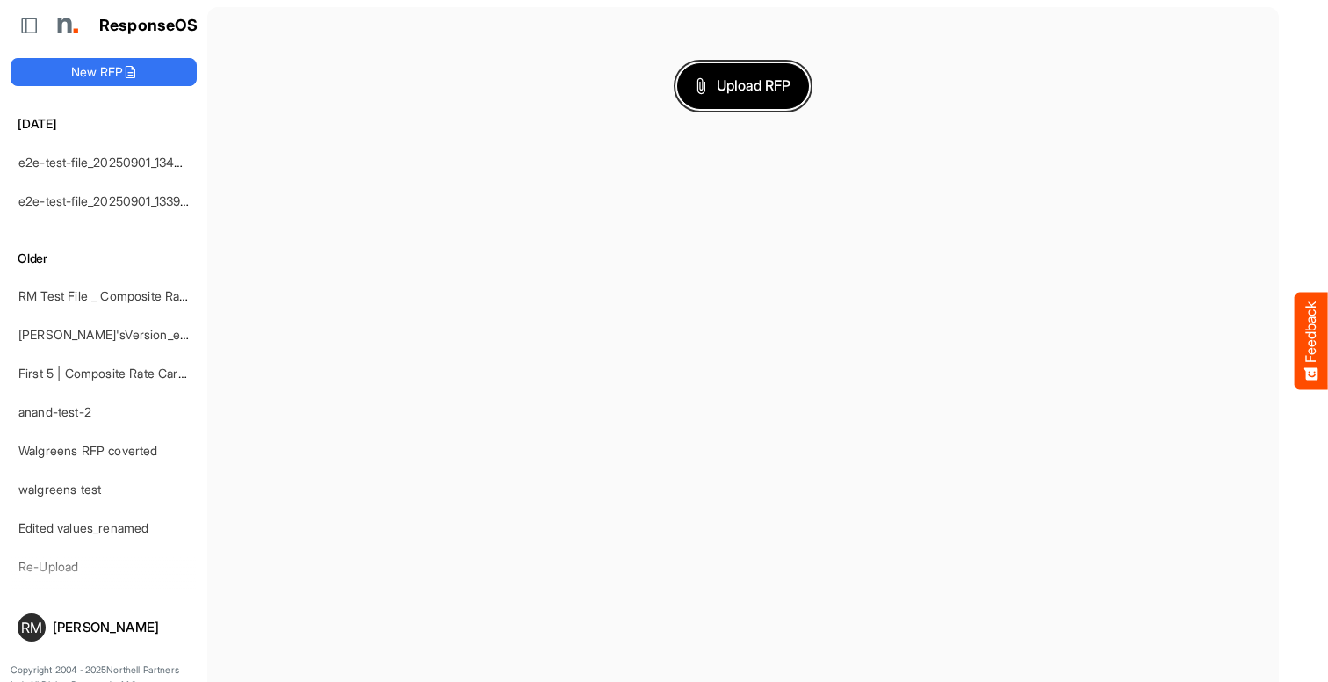 This screenshot has height=682, width=1328. Describe the element at coordinates (32, 627) in the screenshot. I see `span: RM` at that location.